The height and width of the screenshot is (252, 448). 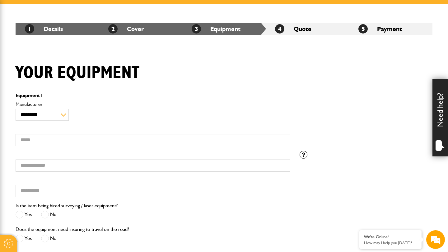 I want to click on label: Manufacturer, so click(x=153, y=104).